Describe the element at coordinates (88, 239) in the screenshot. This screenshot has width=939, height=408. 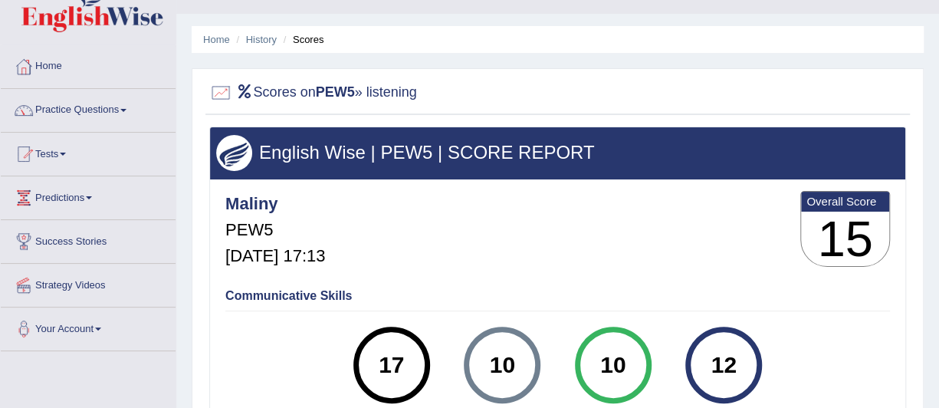
I see `a: Success Stories` at that location.